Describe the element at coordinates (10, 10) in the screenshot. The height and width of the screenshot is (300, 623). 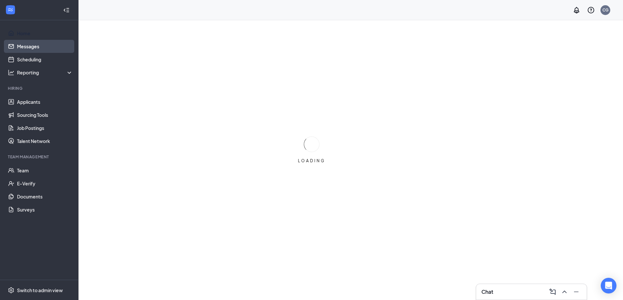
I see `svg: WorkstreamLogo` at that location.